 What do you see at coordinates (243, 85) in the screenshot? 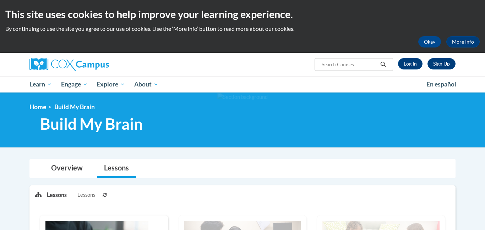
I see `div: Main menu` at bounding box center [243, 85].